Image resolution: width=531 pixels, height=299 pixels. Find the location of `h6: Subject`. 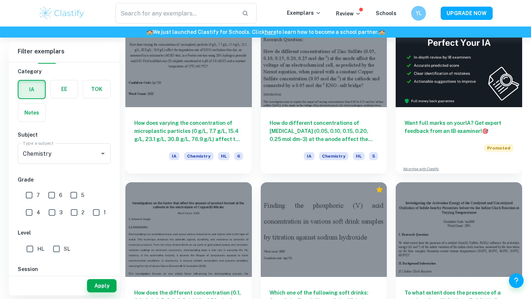

h6: Subject is located at coordinates (64, 135).